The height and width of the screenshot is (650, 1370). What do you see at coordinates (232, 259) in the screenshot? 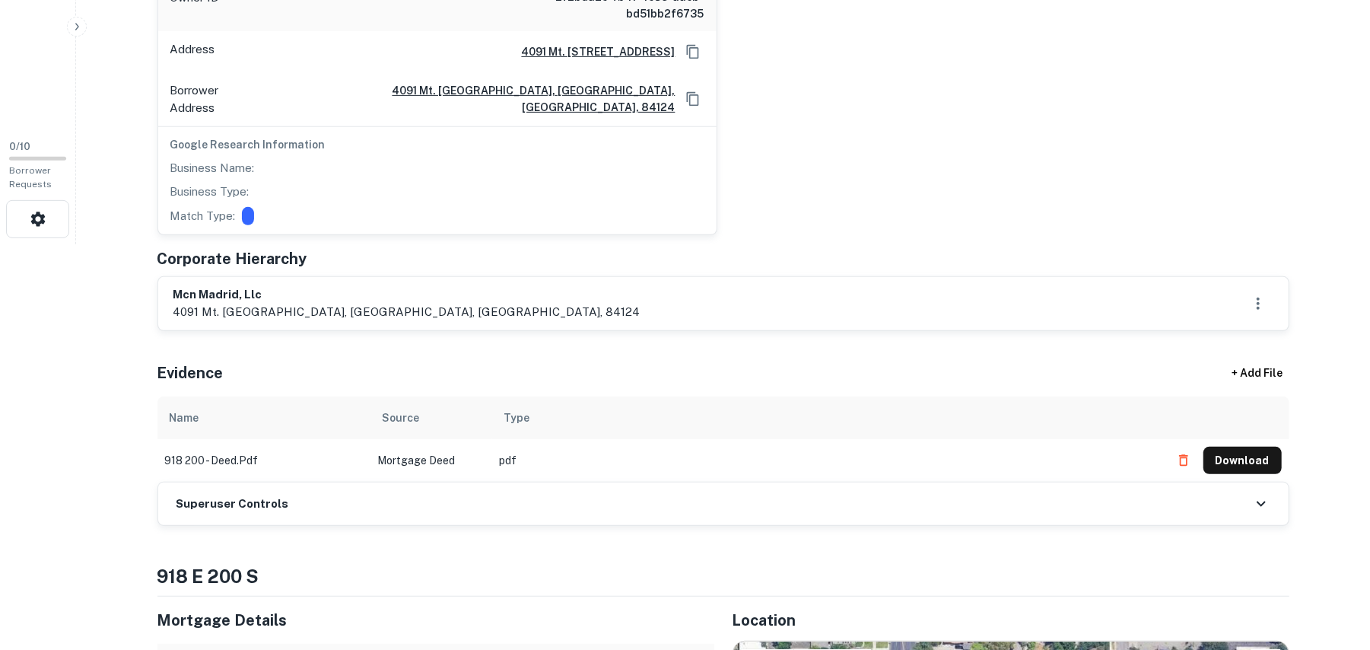
I see `h5: Corporate Hierarchy` at bounding box center [232, 259].